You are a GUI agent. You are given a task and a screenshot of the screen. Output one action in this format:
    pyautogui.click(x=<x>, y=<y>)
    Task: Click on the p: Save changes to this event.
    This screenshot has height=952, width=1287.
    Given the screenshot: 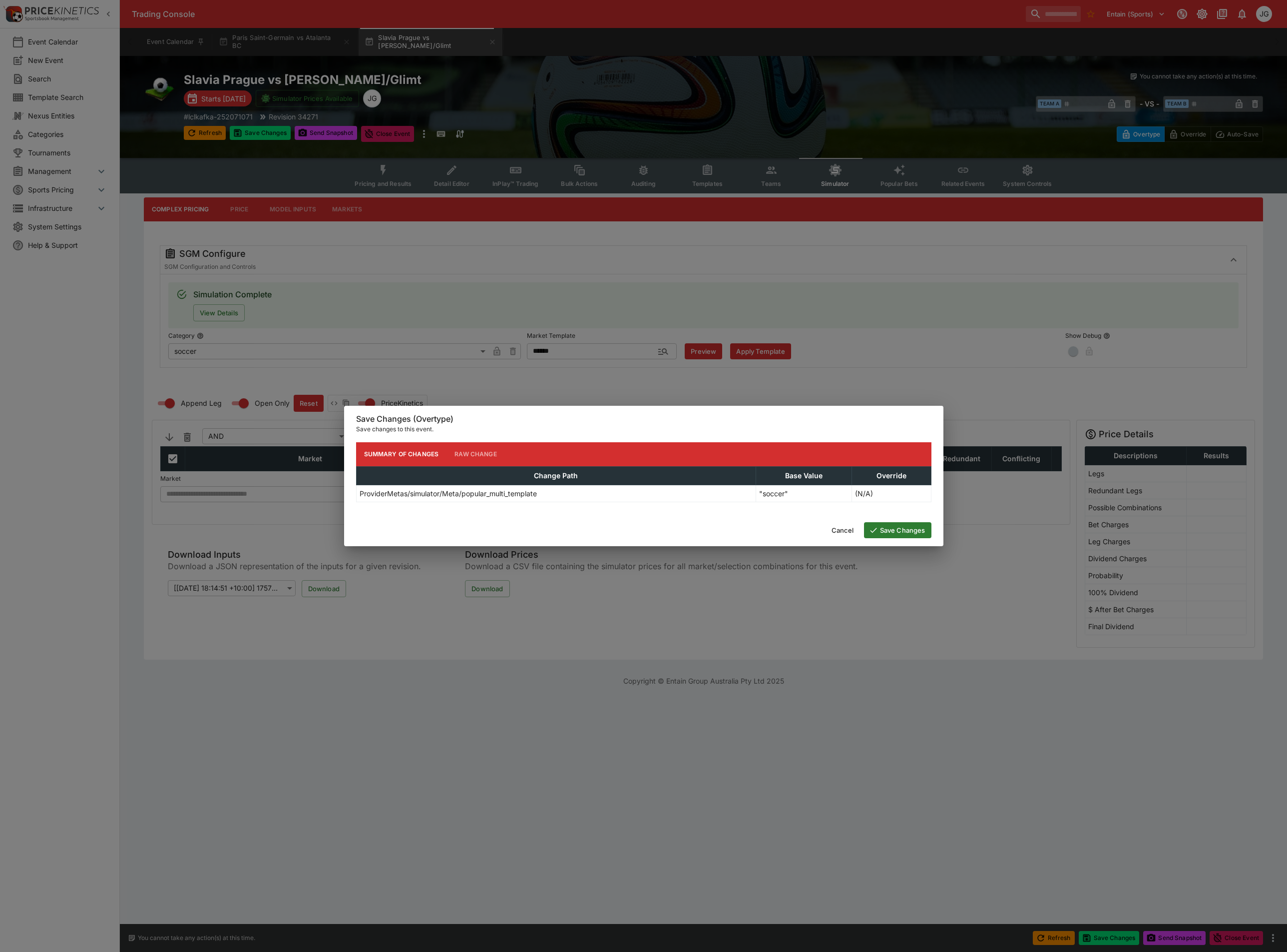 What is the action you would take?
    pyautogui.click(x=644, y=429)
    